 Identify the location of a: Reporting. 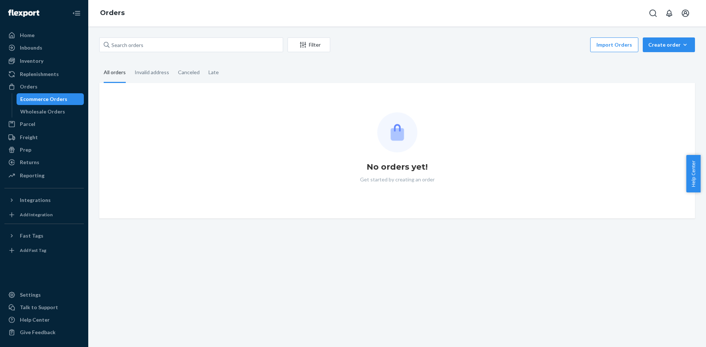
(44, 176).